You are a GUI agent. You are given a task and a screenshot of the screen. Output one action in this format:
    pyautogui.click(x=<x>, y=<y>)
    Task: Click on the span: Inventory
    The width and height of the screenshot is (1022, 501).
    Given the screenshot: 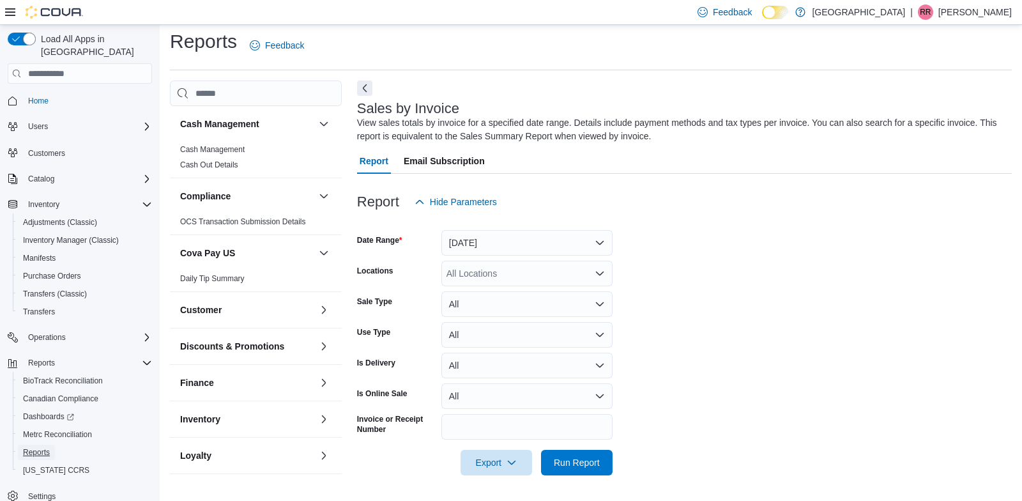 What is the action you would take?
    pyautogui.click(x=43, y=204)
    